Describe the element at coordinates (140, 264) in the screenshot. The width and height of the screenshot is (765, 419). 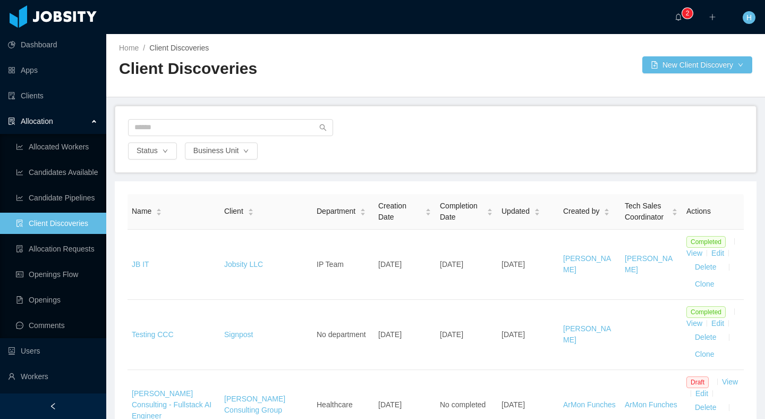
I see `a: JB IT` at that location.